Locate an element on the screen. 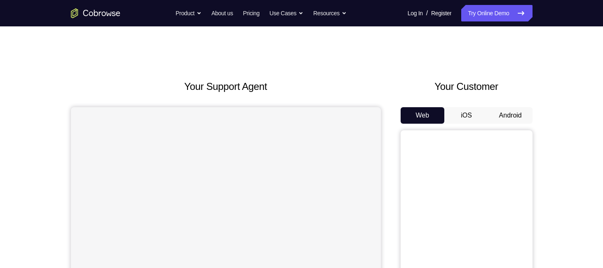 This screenshot has width=603, height=268. a: About us is located at coordinates (222, 13).